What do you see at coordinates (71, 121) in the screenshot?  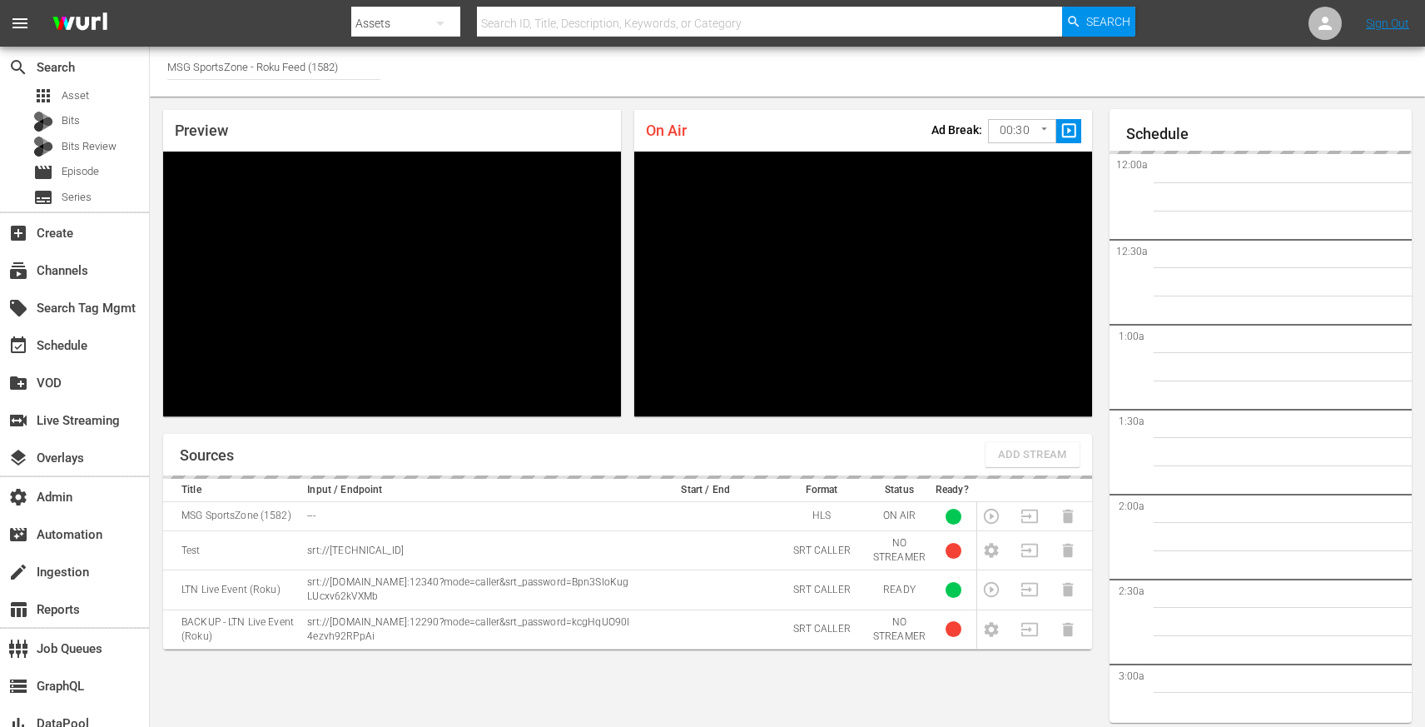 I see `span: Bits` at bounding box center [71, 121].